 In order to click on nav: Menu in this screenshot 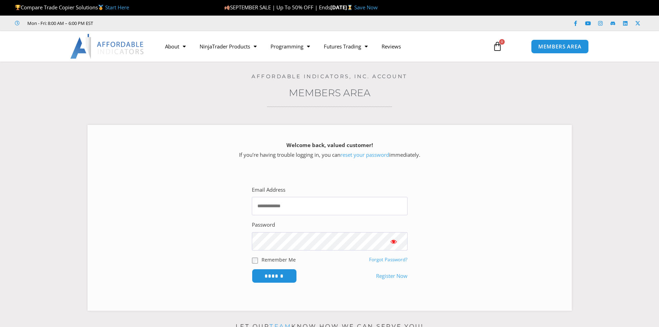, I will do `click(322, 46)`.